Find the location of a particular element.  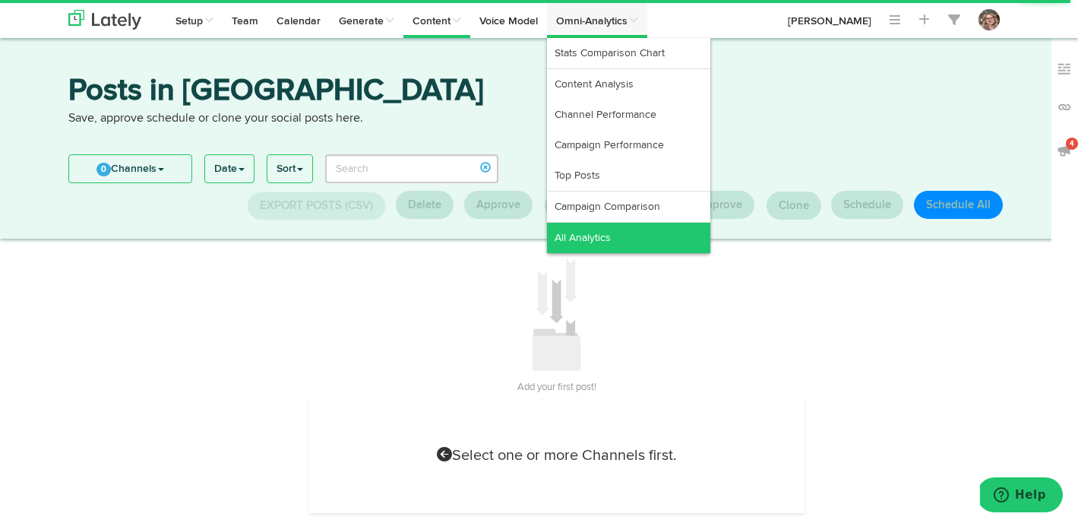

img: icon_add_something.svg is located at coordinates (556, 314).